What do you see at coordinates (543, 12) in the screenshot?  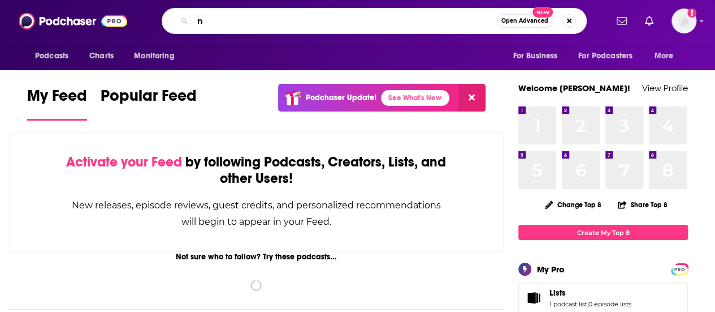 I see `span: New` at bounding box center [543, 12].